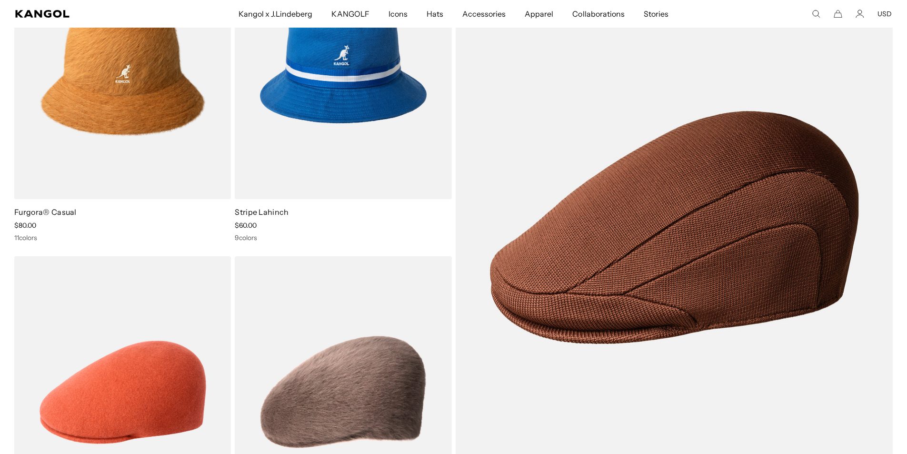  I want to click on summary: Search here, so click(816, 14).